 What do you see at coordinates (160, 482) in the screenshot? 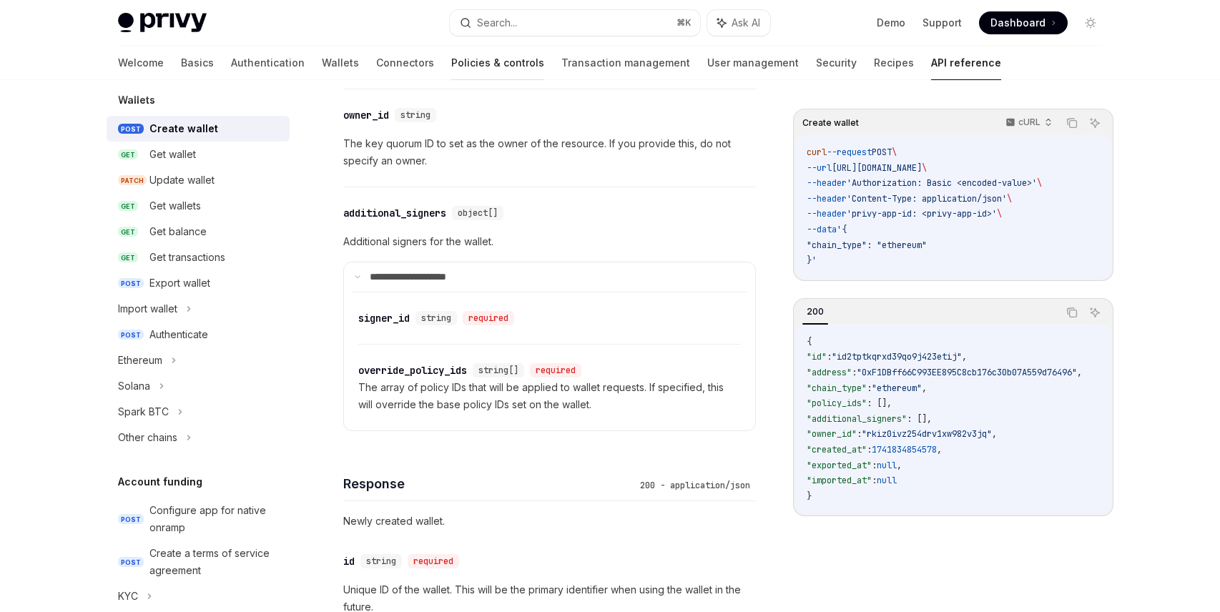
I see `h5: Account funding` at bounding box center [160, 482].